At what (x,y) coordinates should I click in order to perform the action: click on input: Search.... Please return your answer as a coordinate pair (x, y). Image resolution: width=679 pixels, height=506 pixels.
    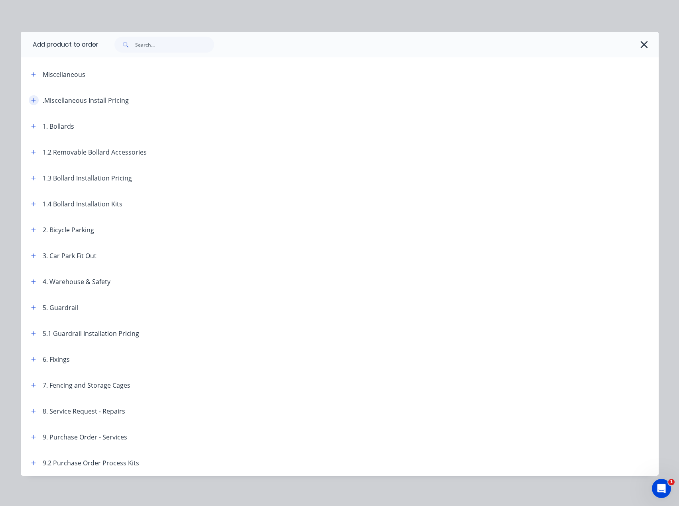
    Looking at the image, I should click on (175, 45).